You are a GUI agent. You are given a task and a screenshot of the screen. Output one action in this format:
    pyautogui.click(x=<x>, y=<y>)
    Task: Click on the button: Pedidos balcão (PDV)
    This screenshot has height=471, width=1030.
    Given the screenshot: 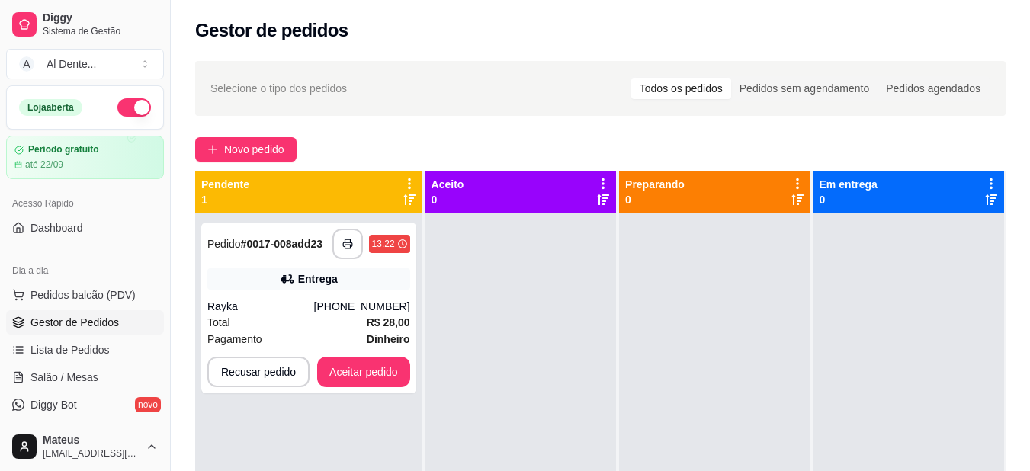 What is the action you would take?
    pyautogui.click(x=85, y=295)
    